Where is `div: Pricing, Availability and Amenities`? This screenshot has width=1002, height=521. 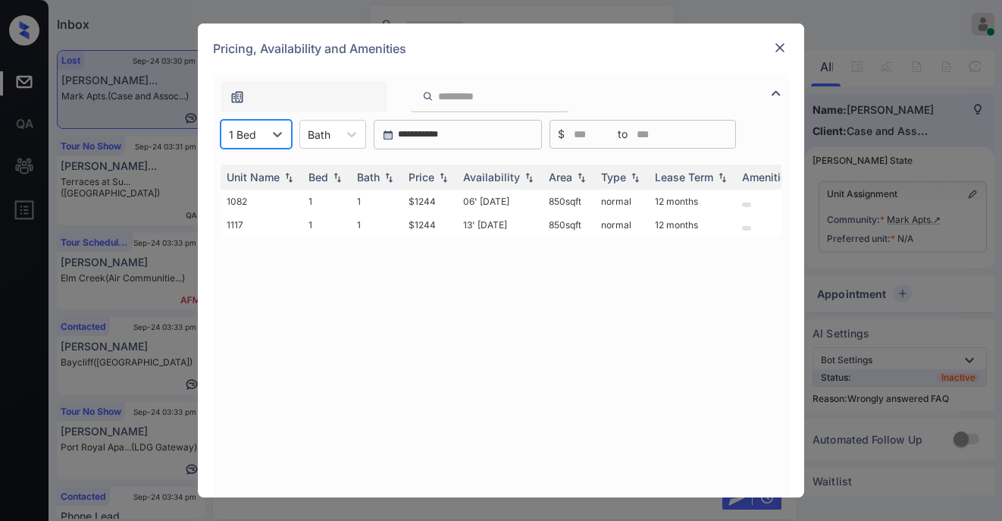
div: Pricing, Availability and Amenities is located at coordinates (501, 49).